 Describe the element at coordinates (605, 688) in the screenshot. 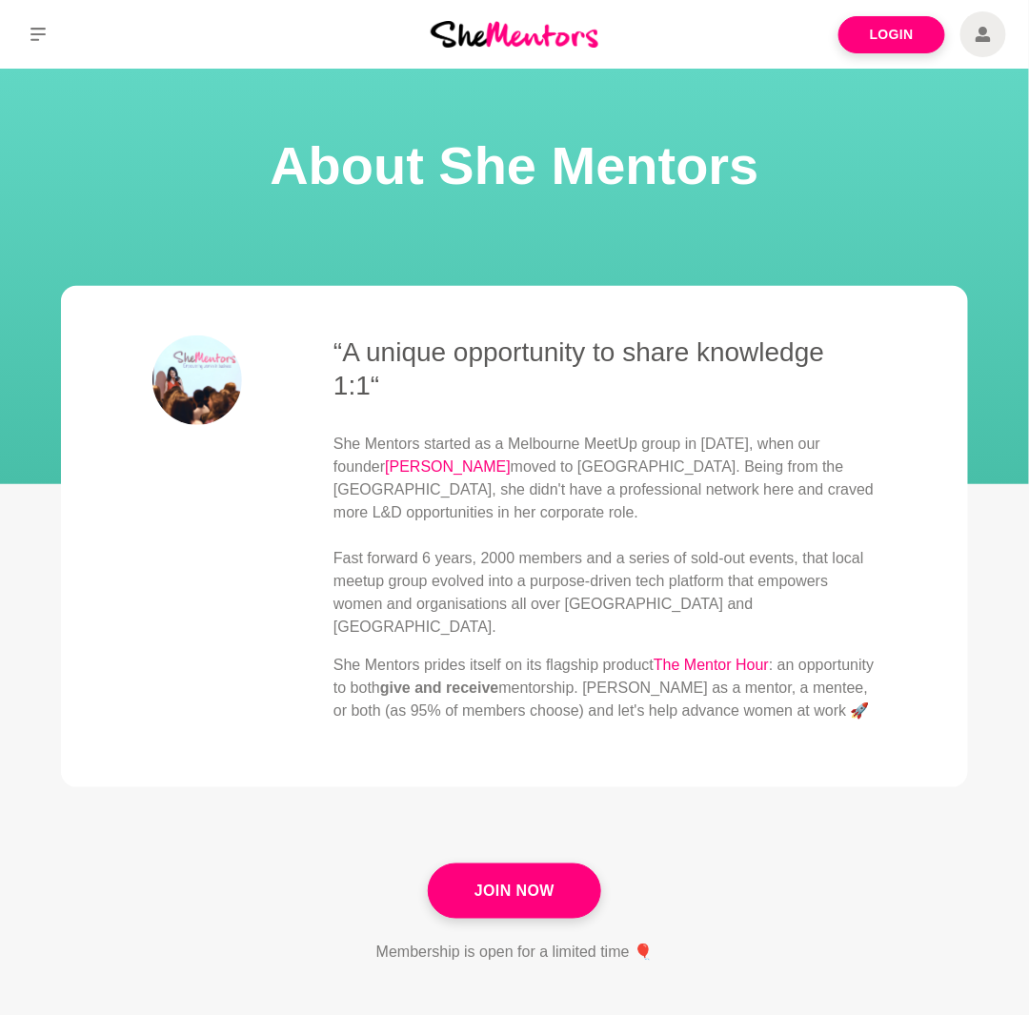

I see `p: She Mentors prides itself on its flagship product : an opportunity to both mentorship. [PERSON_NA...` at that location.